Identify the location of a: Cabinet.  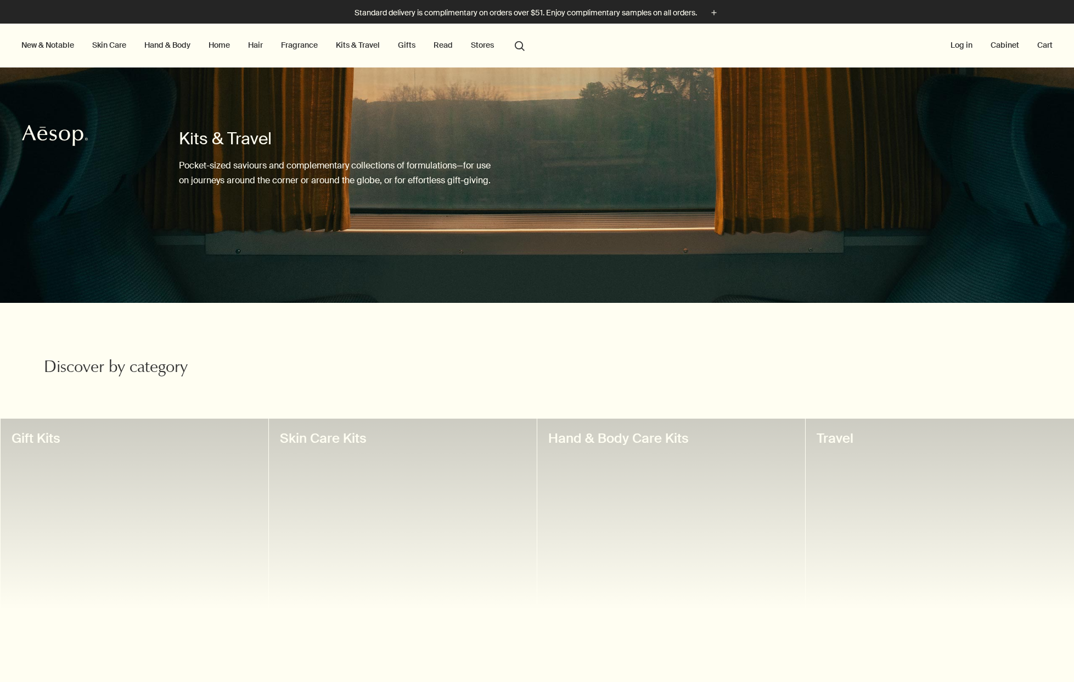
(1005, 45).